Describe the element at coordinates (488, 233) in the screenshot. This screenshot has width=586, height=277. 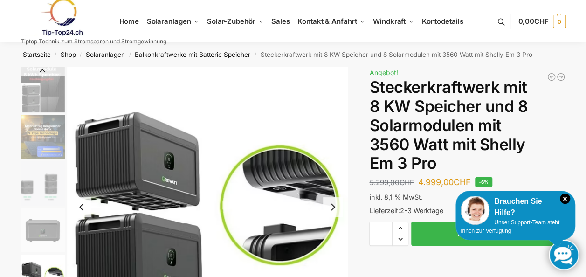
I see `button: In den Warenkorb` at that location.